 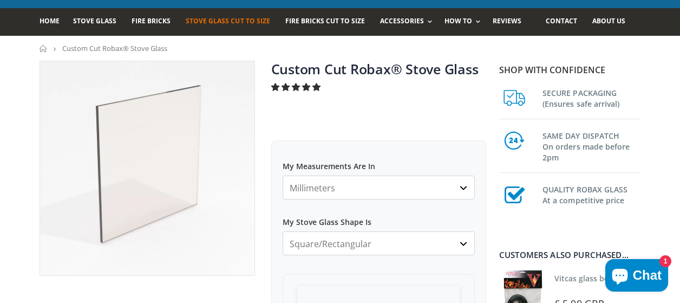 What do you see at coordinates (227, 21) in the screenshot?
I see `span: Stove Glass Cut To Size` at bounding box center [227, 21].